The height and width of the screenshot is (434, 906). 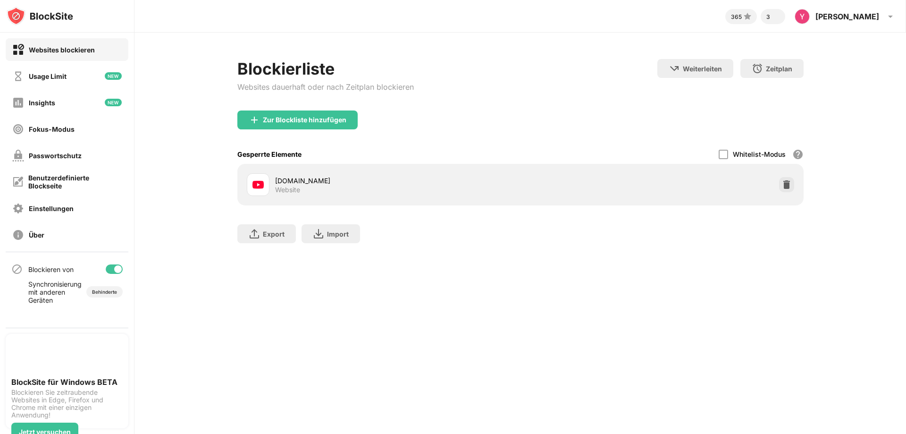 I want to click on img: sync-icon.svg, so click(x=17, y=292).